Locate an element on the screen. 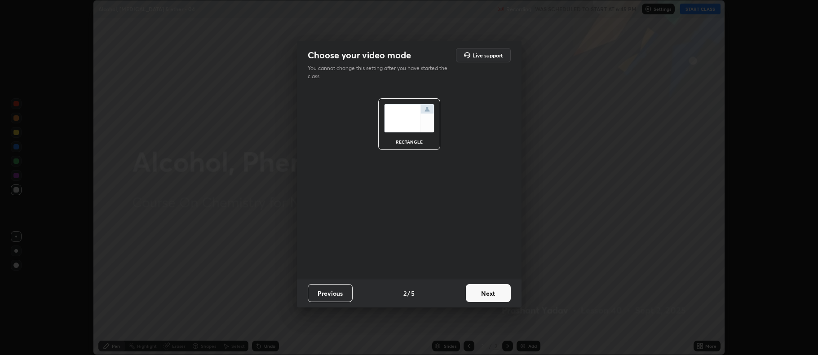 This screenshot has height=355, width=818. h4: 2 is located at coordinates (405, 293).